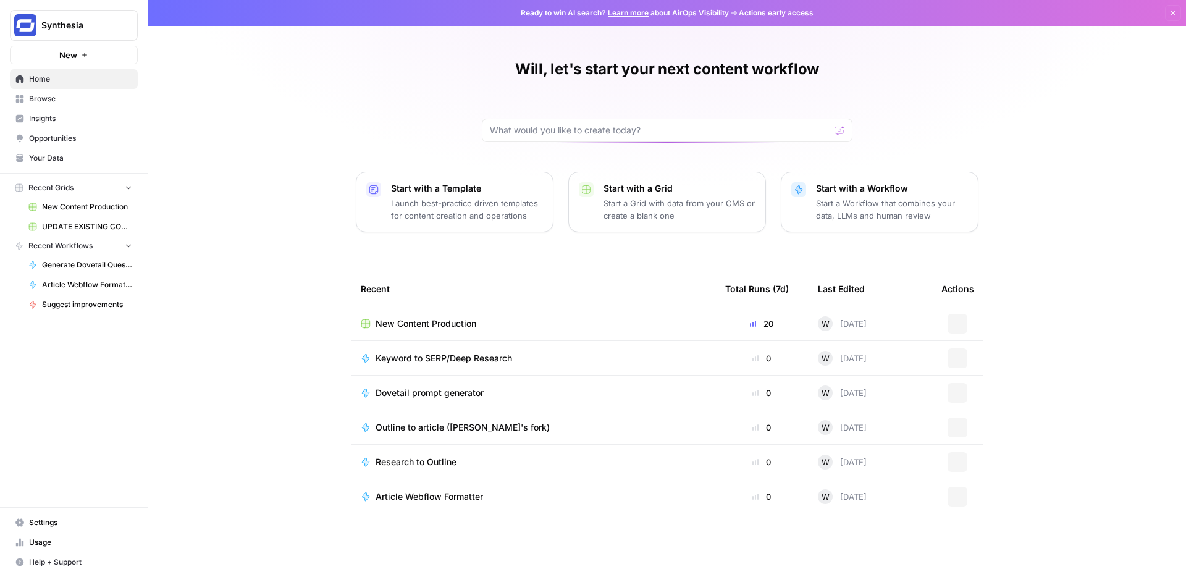 The height and width of the screenshot is (577, 1186). What do you see at coordinates (74, 138) in the screenshot?
I see `a: Opportunities` at bounding box center [74, 138].